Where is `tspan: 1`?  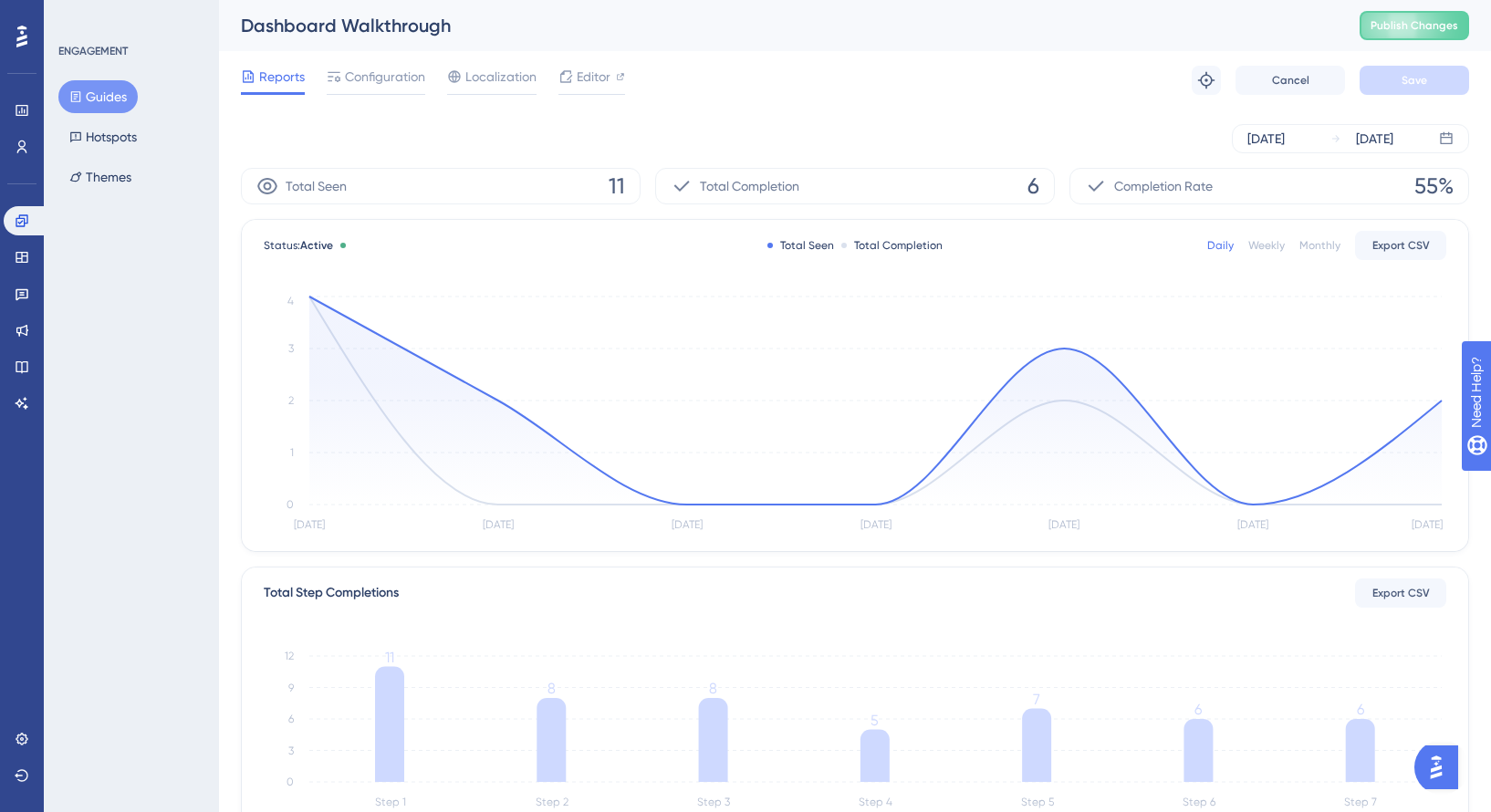 tspan: 1 is located at coordinates (292, 452).